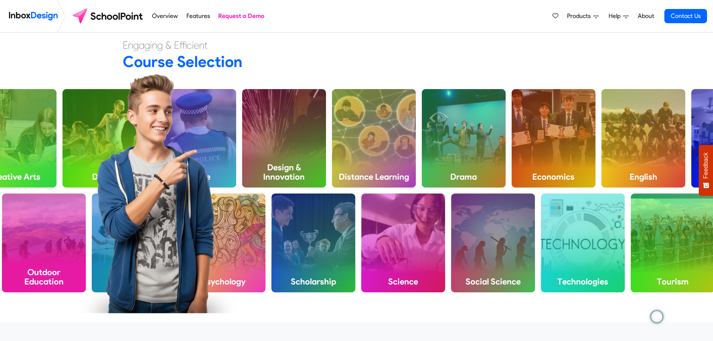 This screenshot has height=341, width=713. I want to click on a: Contact Us, so click(685, 16).